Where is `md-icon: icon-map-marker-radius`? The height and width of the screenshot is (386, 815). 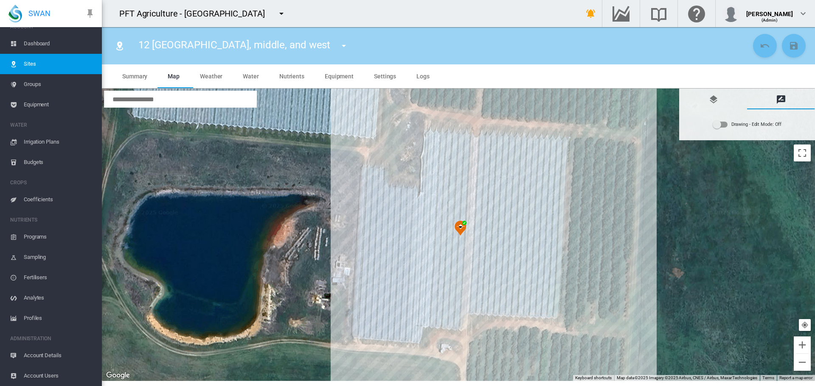
md-icon: icon-map-marker-radius is located at coordinates (120, 46).